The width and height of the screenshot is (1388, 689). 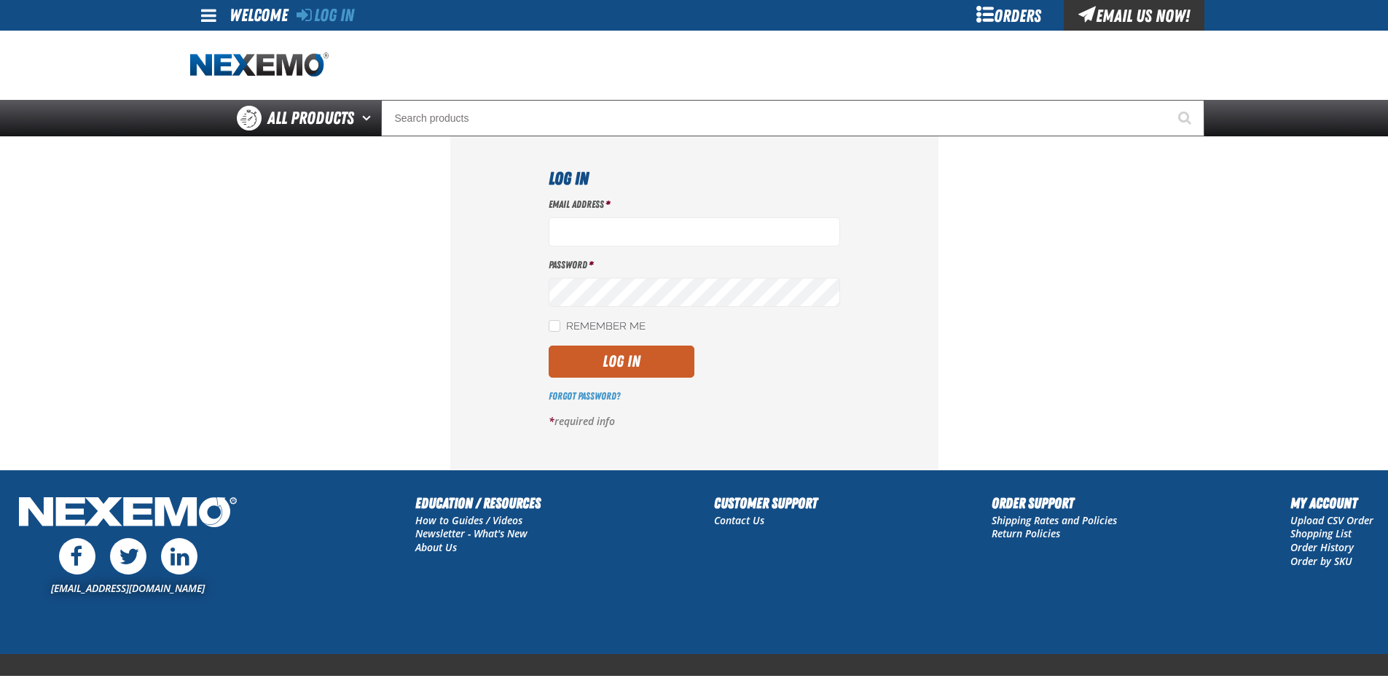 What do you see at coordinates (472, 533) in the screenshot?
I see `a: Newsletter - What's New` at bounding box center [472, 533].